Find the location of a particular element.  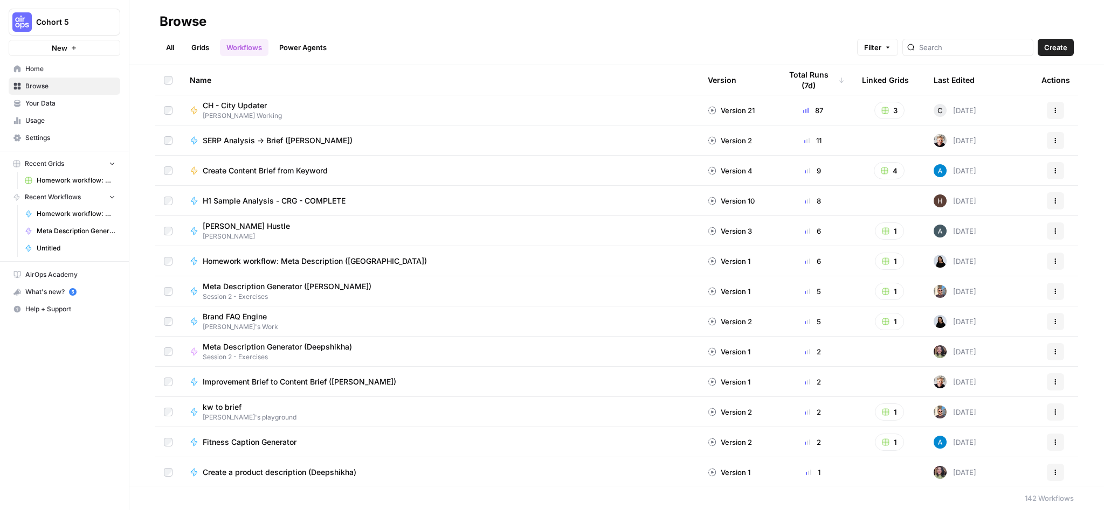

div: Browse is located at coordinates (183, 22).